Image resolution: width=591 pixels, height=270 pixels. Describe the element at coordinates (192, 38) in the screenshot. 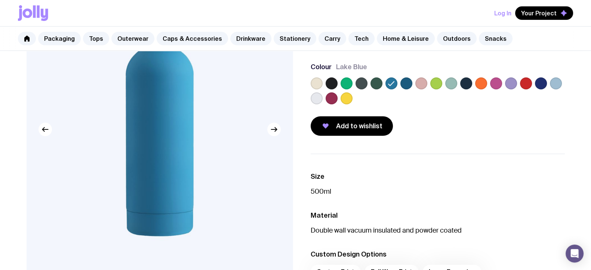

I see `a: Caps & Accessories` at that location.